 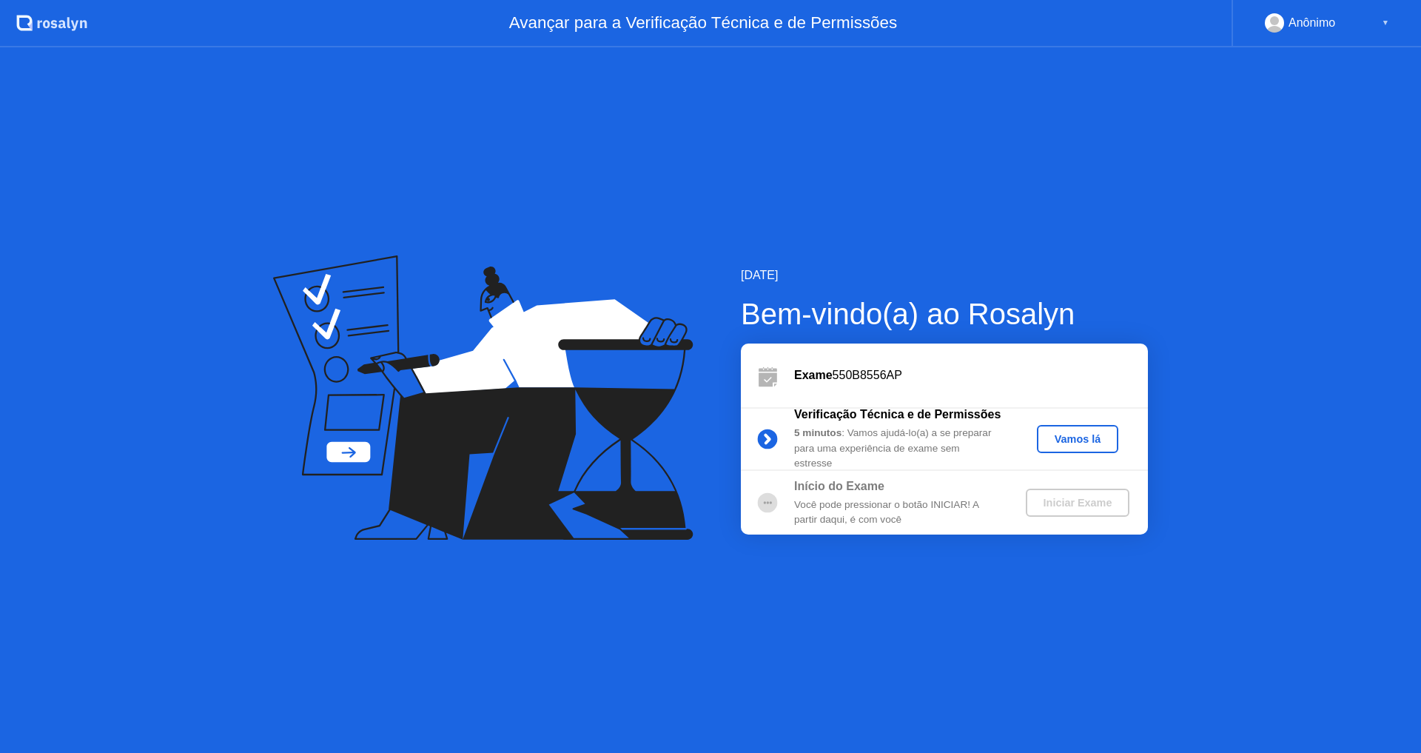 I want to click on div: Iniciar Exame, so click(x=1077, y=502).